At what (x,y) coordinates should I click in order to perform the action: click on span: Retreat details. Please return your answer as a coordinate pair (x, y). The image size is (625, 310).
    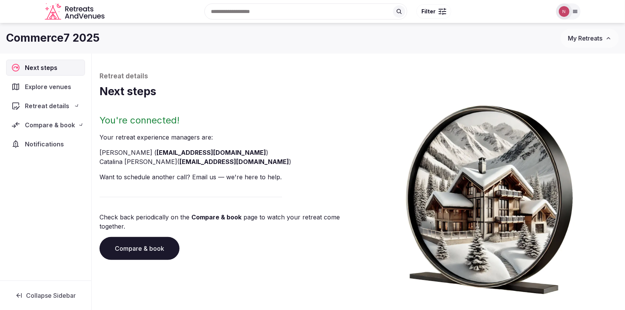
    Looking at the image, I should click on (47, 106).